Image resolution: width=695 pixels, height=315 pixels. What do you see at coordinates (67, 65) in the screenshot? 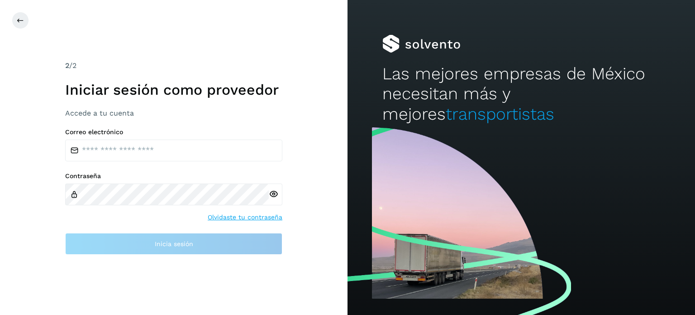
I see `span: 2` at bounding box center [67, 65].